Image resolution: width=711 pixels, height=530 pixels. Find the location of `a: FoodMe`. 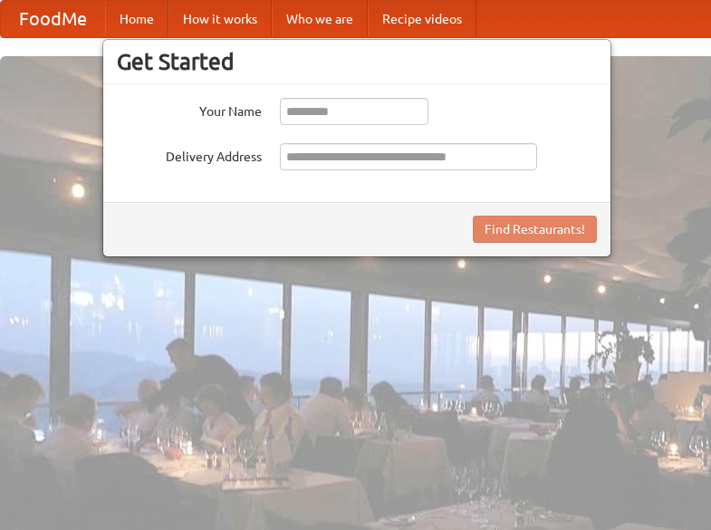

a: FoodMe is located at coordinates (53, 19).